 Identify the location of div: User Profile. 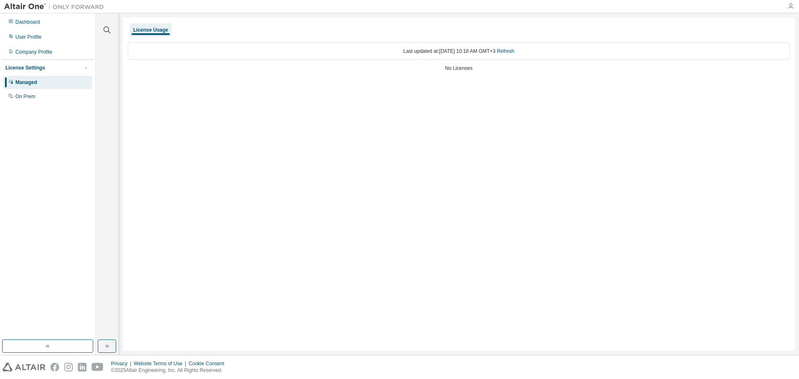
(28, 37).